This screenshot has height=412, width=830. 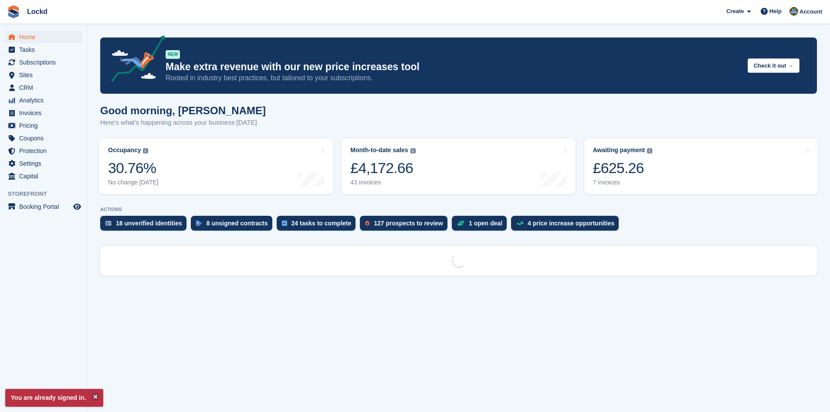 I want to click on img: Paul Budding, so click(x=794, y=11).